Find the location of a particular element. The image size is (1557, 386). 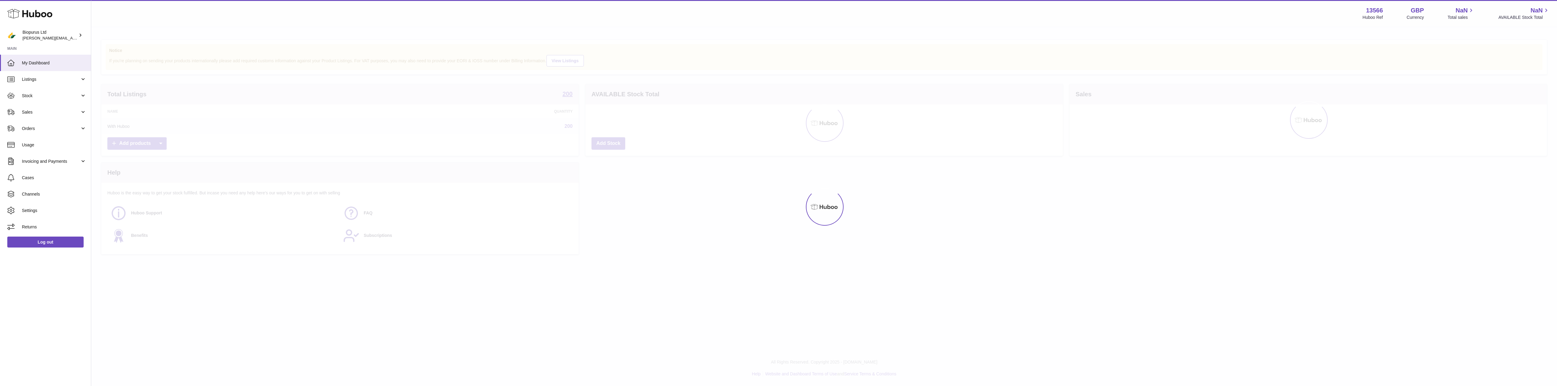

span: Cases is located at coordinates (54, 178).